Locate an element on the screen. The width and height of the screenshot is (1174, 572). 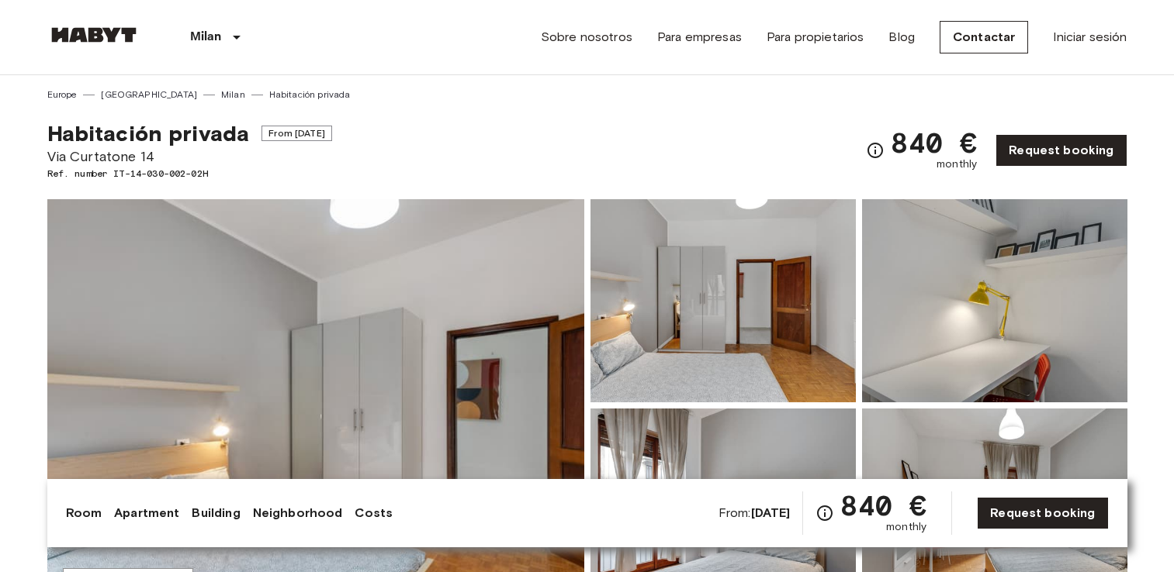
span: From: is located at coordinates (754, 513).